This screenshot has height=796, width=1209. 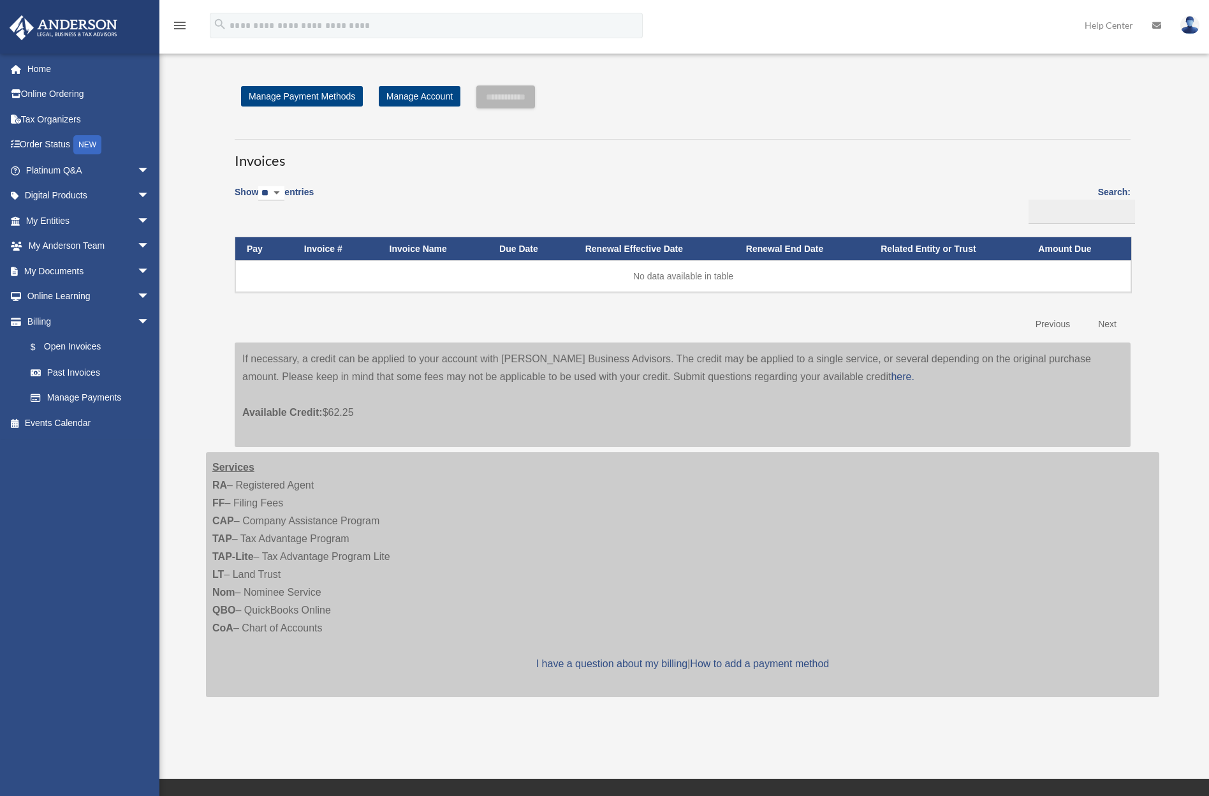 What do you see at coordinates (85, 321) in the screenshot?
I see `a: Billingarrow_drop_down` at bounding box center [85, 321].